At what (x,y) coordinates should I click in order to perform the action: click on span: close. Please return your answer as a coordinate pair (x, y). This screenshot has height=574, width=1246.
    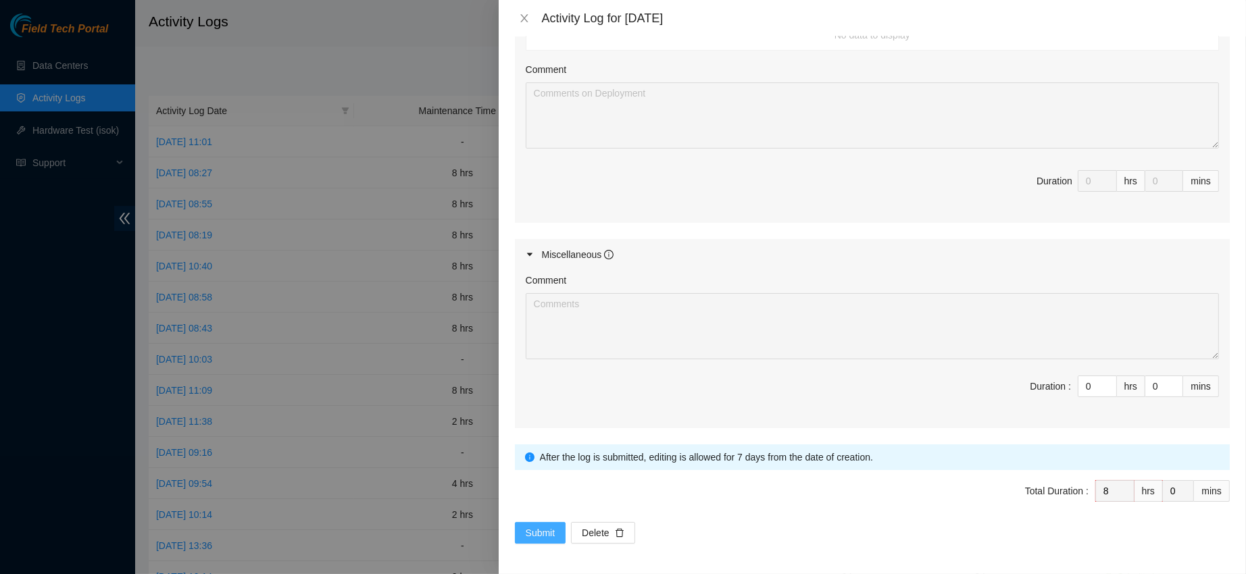
    Looking at the image, I should click on (524, 18).